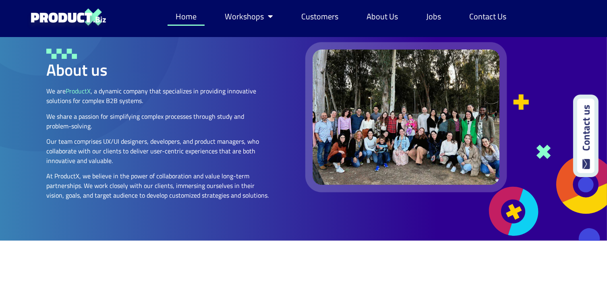 The height and width of the screenshot is (283, 607). What do you see at coordinates (158, 70) in the screenshot?
I see `h2: About us` at bounding box center [158, 70].